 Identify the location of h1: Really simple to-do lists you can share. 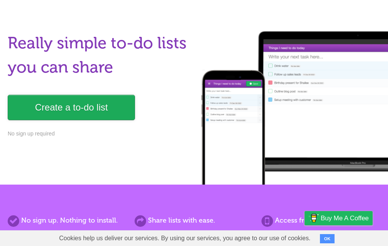
(99, 55).